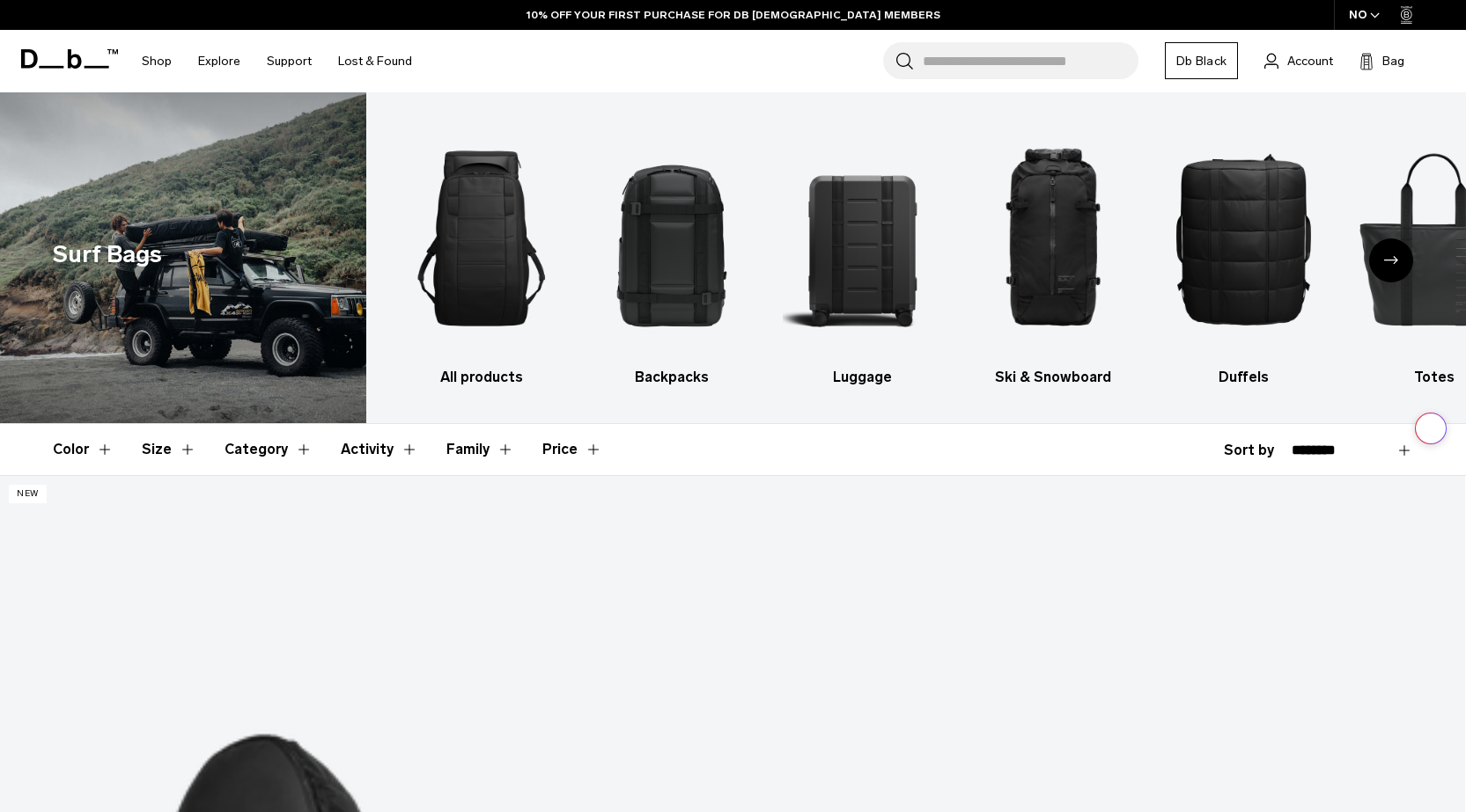  Describe the element at coordinates (1052, 254) in the screenshot. I see `a: Db Ski & Snowboard` at that location.